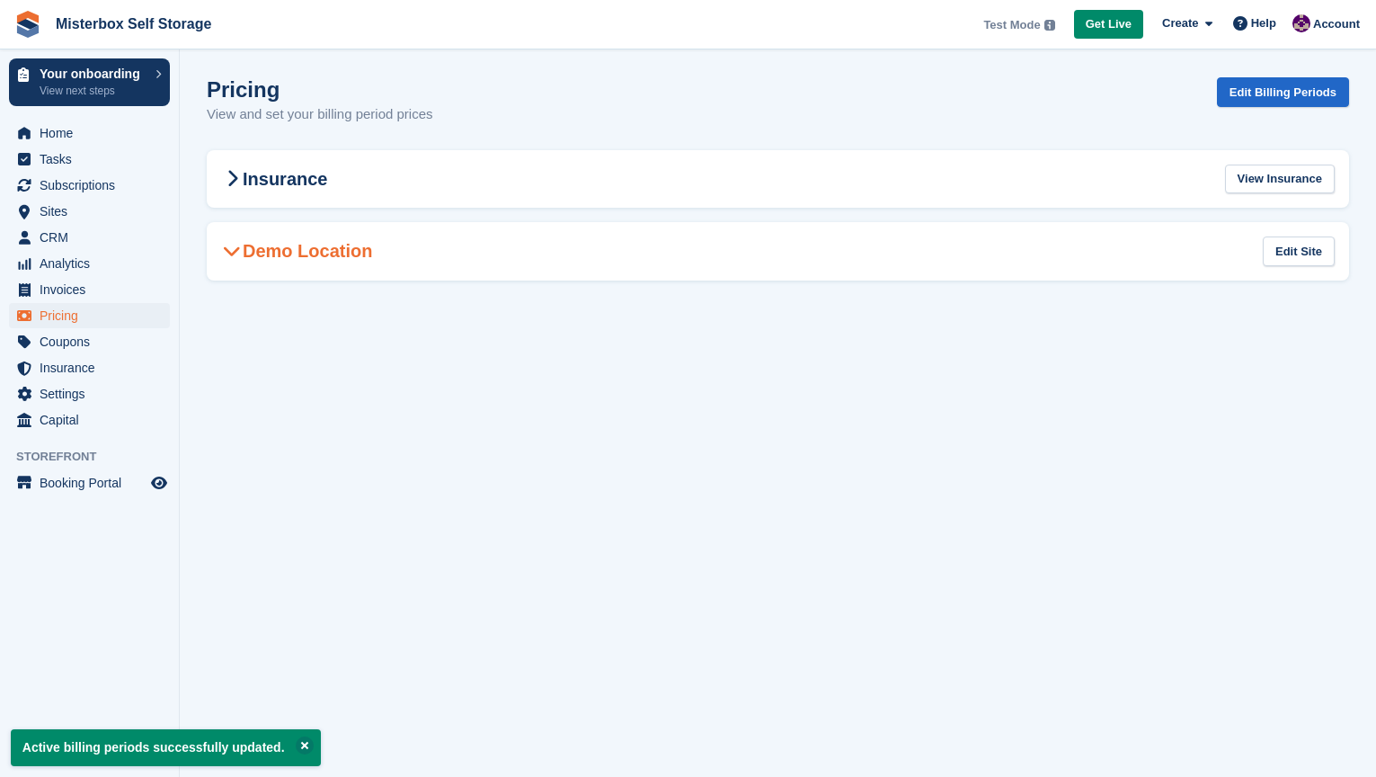 This screenshot has width=1376, height=777. What do you see at coordinates (93, 483) in the screenshot?
I see `span: Booking Portal` at bounding box center [93, 483].